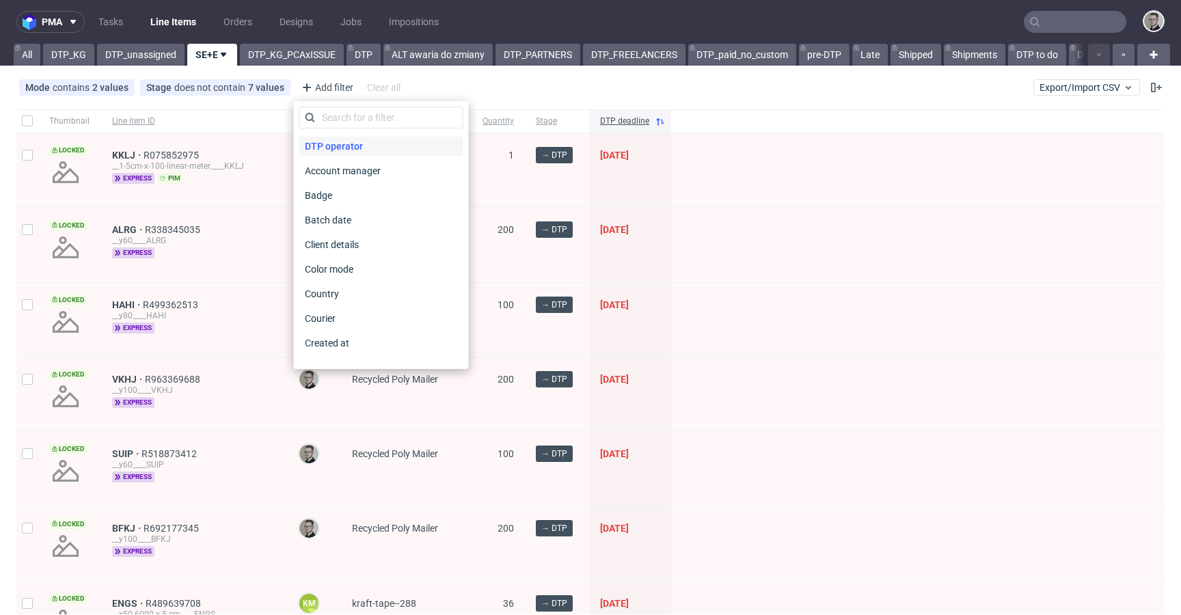 Image resolution: width=1181 pixels, height=615 pixels. What do you see at coordinates (1086, 87) in the screenshot?
I see `span: Export/Import CSV` at bounding box center [1086, 87].